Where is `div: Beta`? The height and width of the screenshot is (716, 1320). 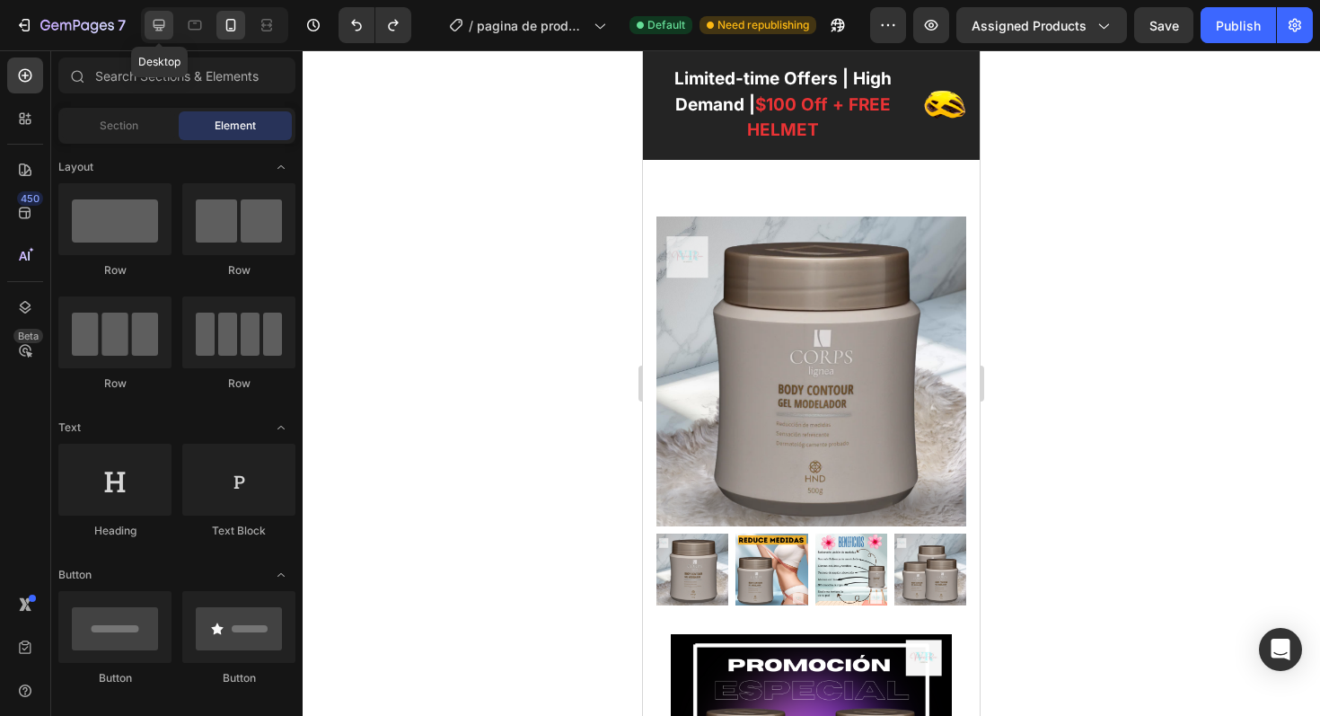 div: Beta is located at coordinates (28, 336).